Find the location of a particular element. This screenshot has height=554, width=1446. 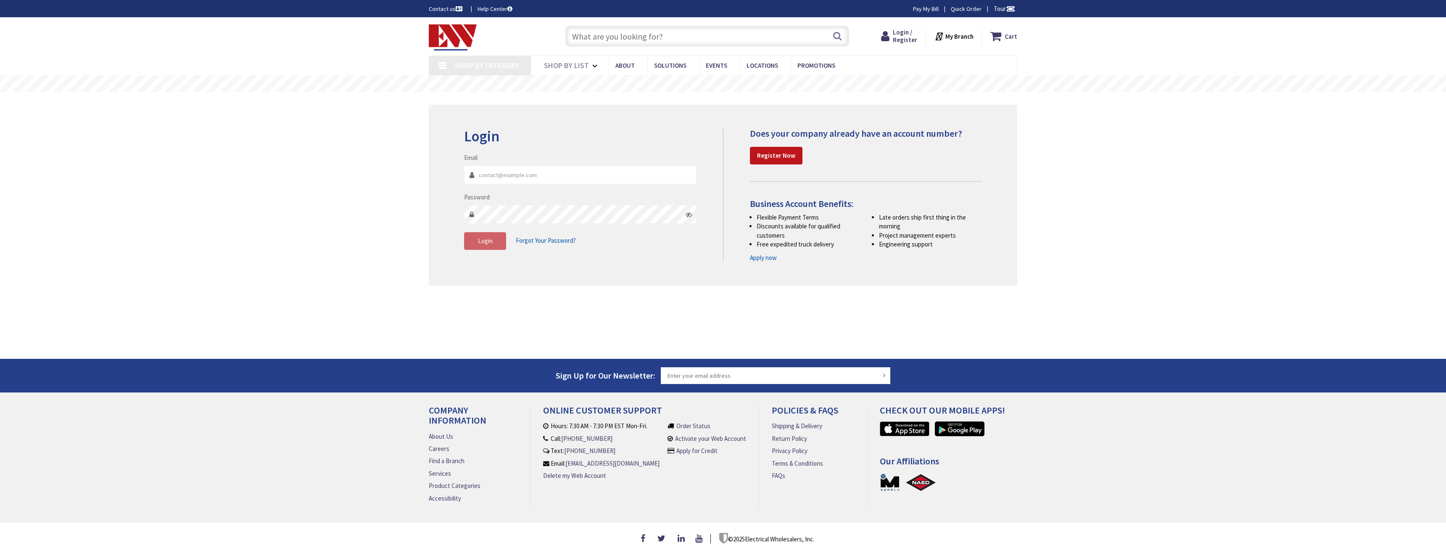

li: Text: is located at coordinates (601, 450).